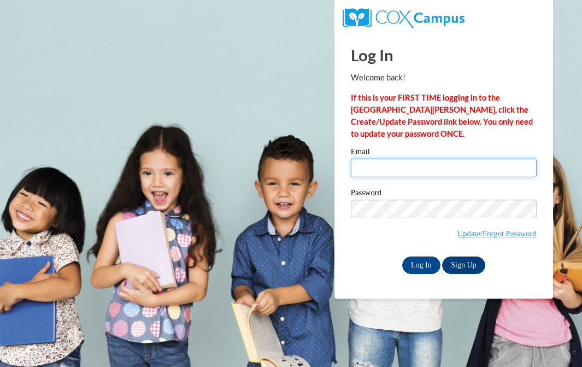 This screenshot has width=582, height=367. I want to click on a: Sign Up, so click(464, 265).